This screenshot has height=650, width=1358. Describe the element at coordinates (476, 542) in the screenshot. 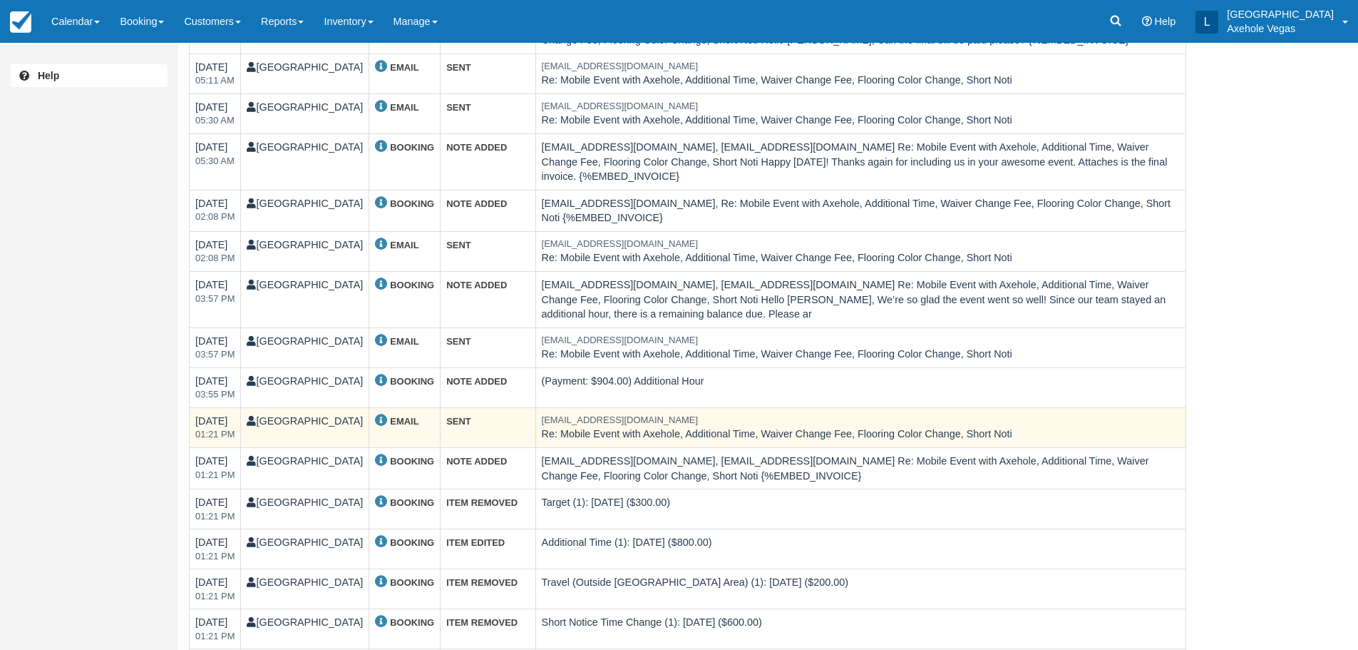

I see `strong: ITEM EDITED` at that location.